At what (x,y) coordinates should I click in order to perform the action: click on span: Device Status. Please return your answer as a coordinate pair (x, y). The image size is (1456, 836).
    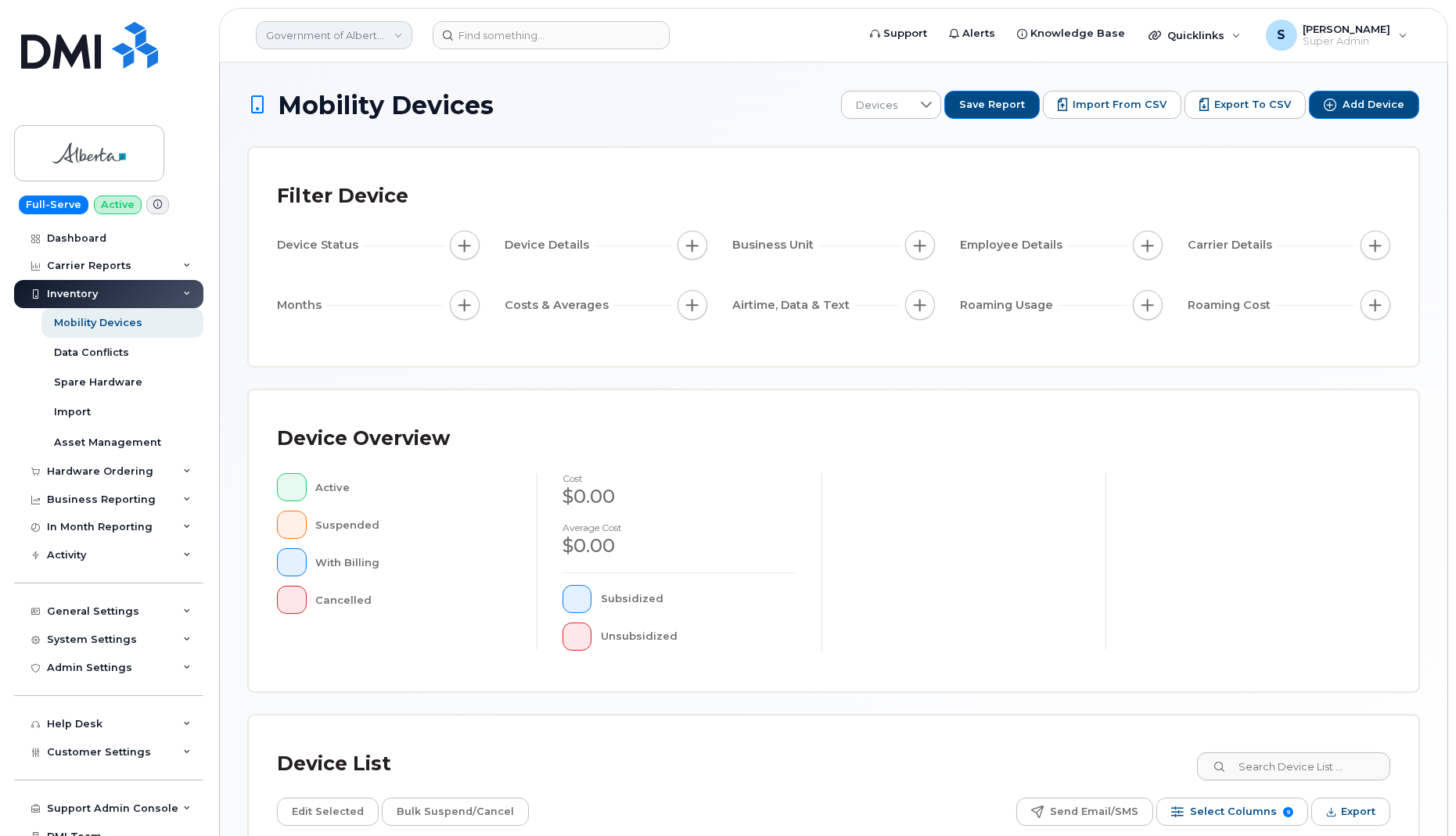
    Looking at the image, I should click on (320, 245).